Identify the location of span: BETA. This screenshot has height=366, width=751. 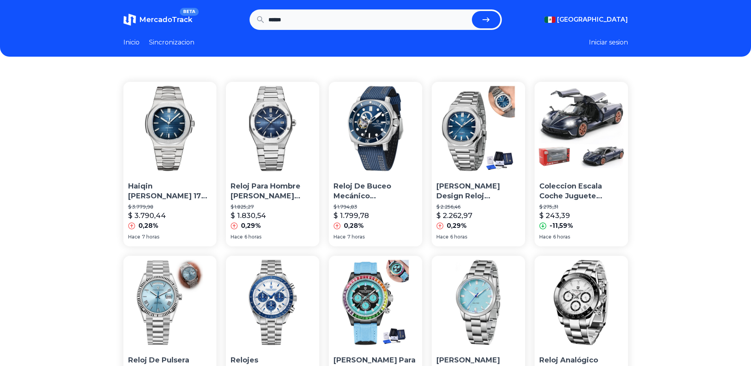
(189, 12).